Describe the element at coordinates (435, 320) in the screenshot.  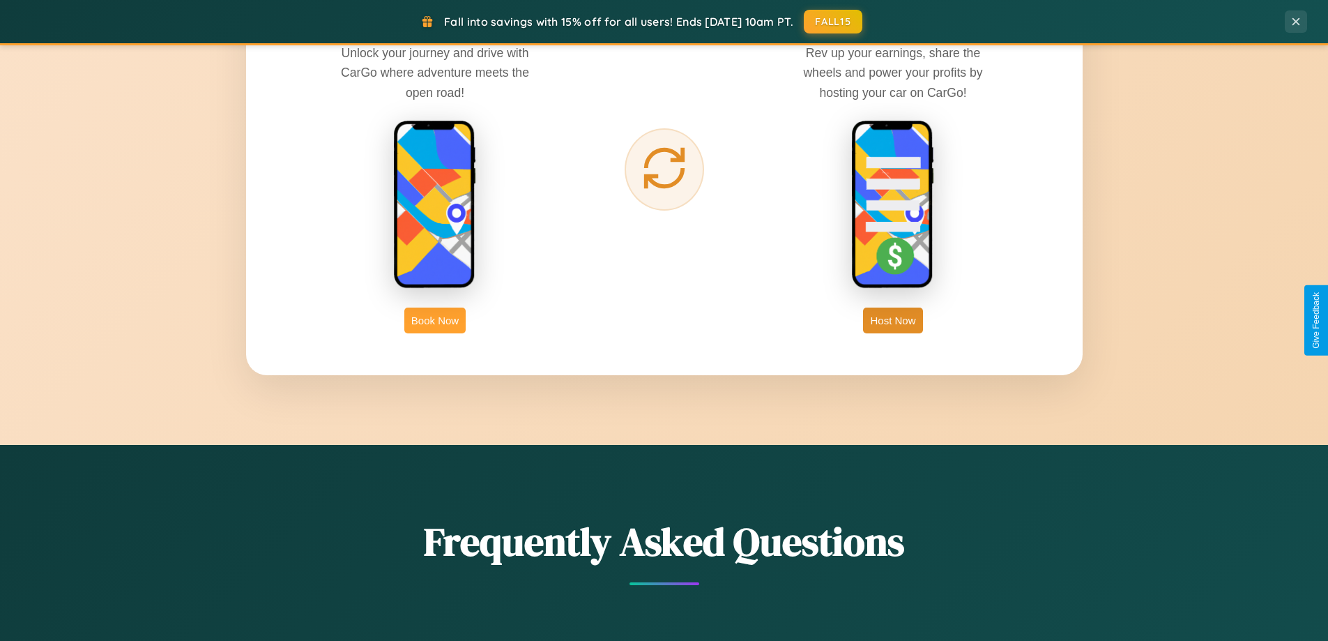
I see `button: Book Now` at that location.